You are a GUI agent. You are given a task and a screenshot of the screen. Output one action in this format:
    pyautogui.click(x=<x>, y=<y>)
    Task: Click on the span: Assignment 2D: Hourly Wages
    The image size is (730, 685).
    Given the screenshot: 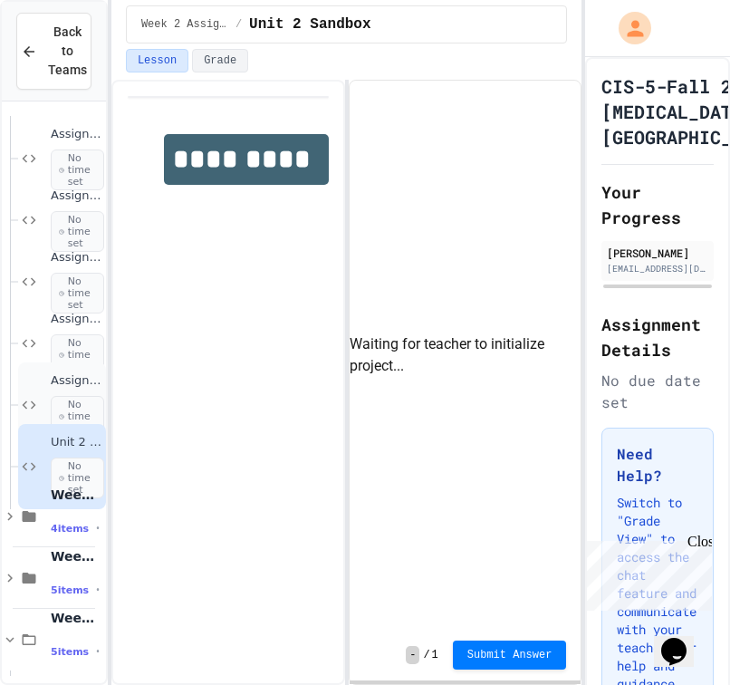 What is the action you would take?
    pyautogui.click(x=76, y=319)
    